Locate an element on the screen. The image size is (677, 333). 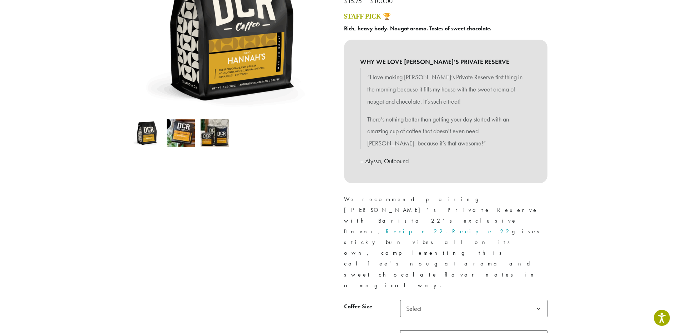
p: There’s nothing better than getting your day started with an amazing cup of coffee that doesn’t e... is located at coordinates (446, 131).